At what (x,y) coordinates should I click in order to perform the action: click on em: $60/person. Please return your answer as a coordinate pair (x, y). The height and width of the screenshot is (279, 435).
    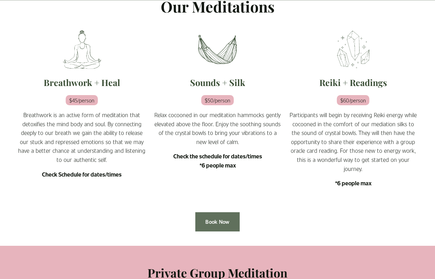
    Looking at the image, I should click on (353, 100).